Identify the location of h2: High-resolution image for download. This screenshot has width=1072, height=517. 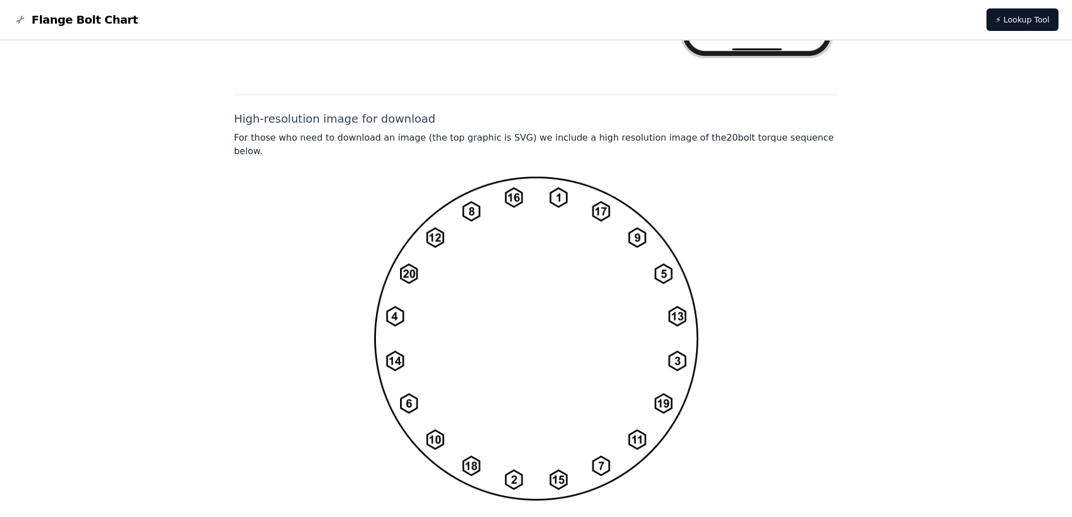
(536, 119).